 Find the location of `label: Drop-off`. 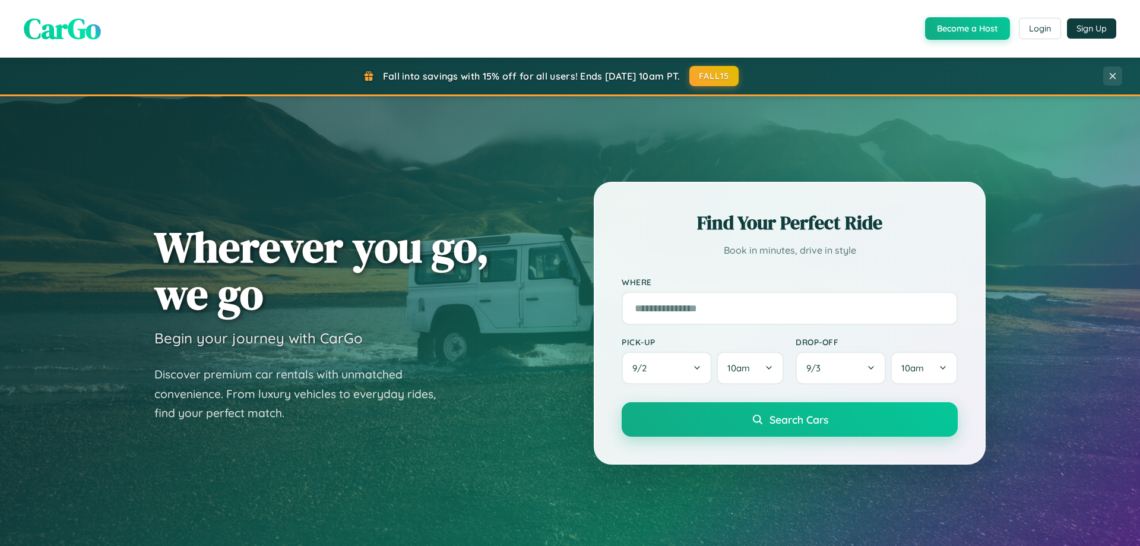

label: Drop-off is located at coordinates (877, 342).